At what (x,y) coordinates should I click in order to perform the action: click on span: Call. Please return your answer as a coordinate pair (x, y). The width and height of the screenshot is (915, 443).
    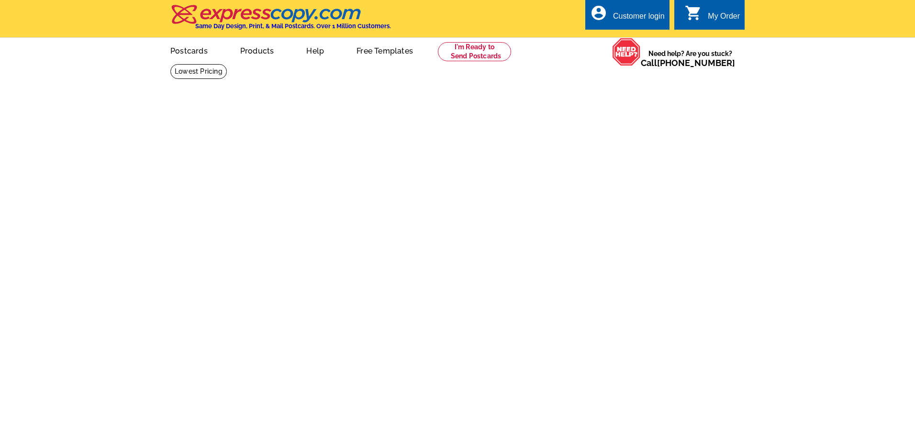
    Looking at the image, I should click on (688, 63).